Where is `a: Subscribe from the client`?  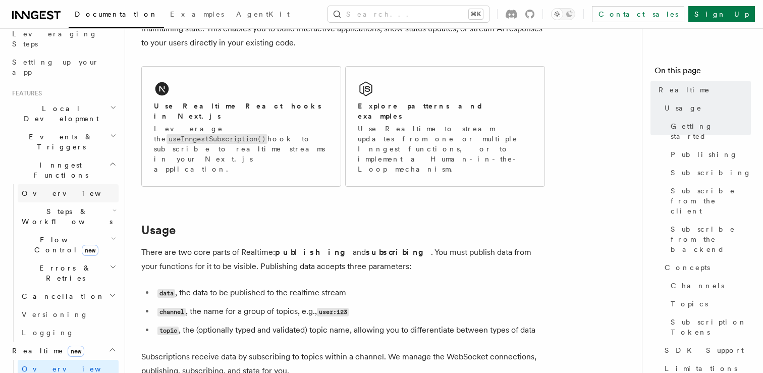 a: Subscribe from the client is located at coordinates (708, 201).